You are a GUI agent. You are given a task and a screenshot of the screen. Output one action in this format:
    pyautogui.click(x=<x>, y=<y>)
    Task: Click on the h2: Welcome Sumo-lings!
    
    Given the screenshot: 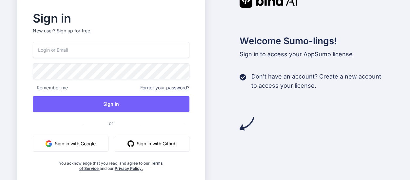 What is the action you would take?
    pyautogui.click(x=317, y=41)
    